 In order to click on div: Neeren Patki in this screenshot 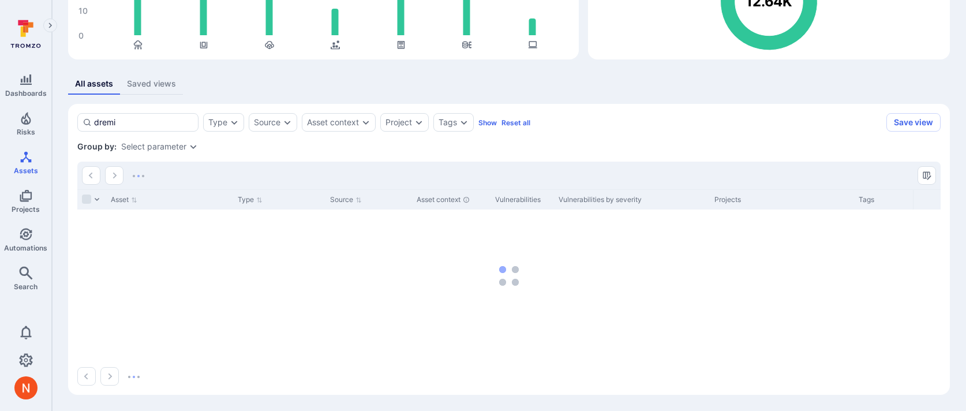, I will do `click(26, 388)`.